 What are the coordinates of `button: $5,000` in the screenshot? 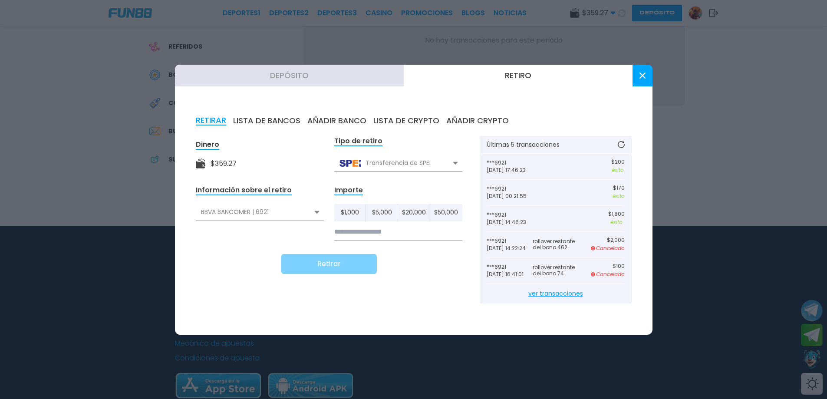 It's located at (382, 213).